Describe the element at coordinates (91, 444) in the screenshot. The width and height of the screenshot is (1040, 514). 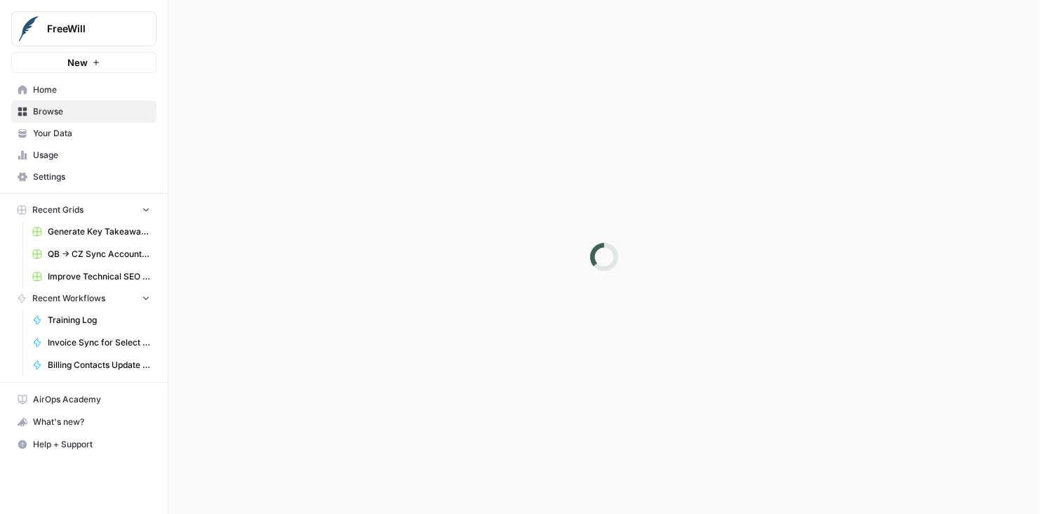
I see `span: Help + Support` at that location.